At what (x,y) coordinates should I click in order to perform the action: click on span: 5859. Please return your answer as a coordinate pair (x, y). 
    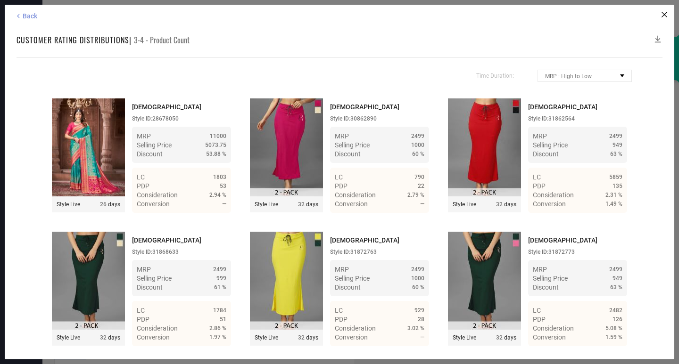
    Looking at the image, I should click on (616, 177).